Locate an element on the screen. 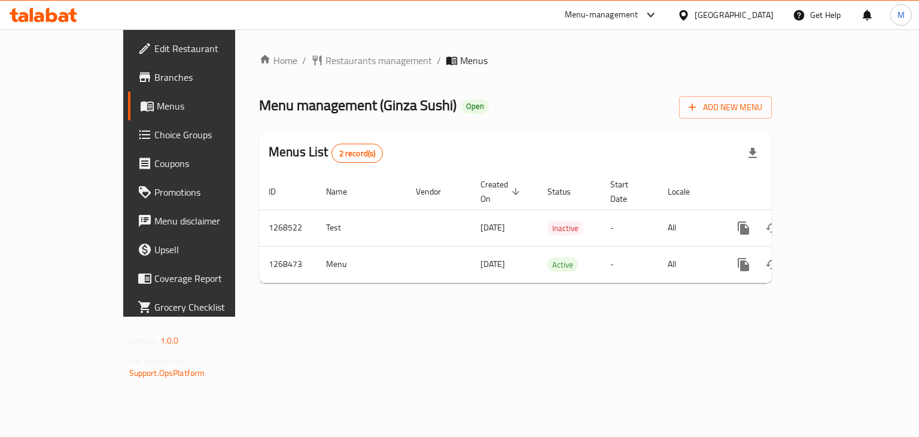 The image size is (919, 437). span: Coverage Report is located at coordinates (211, 278).